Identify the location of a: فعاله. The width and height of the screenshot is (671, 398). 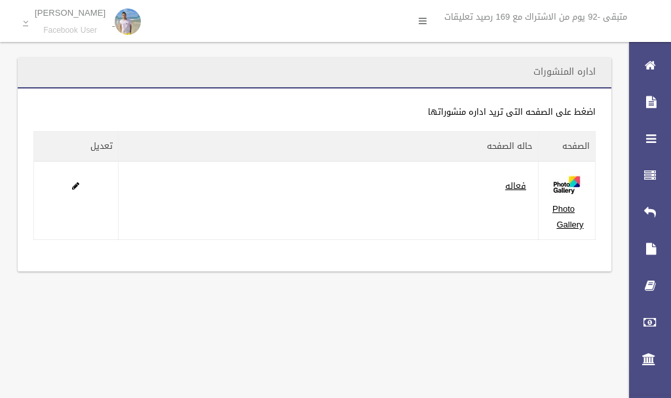
(515, 185).